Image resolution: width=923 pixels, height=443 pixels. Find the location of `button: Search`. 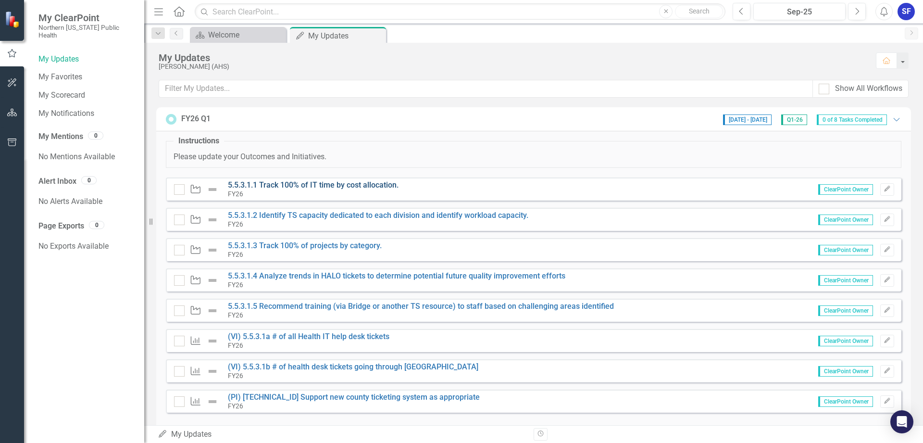

button: Search is located at coordinates (699, 12).